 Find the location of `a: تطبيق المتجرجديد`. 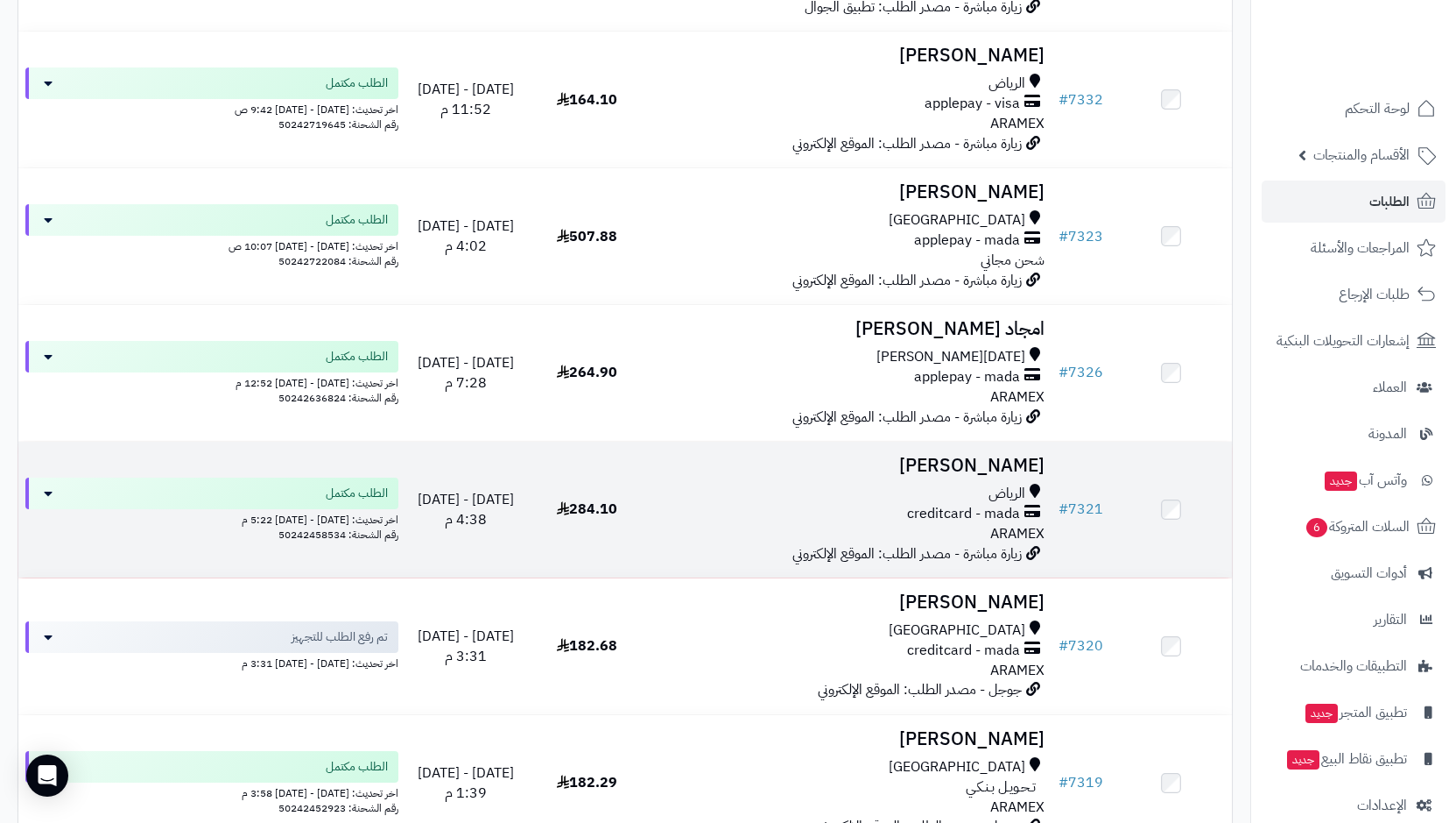

a: تطبيق المتجرجديد is located at coordinates (1353, 713).